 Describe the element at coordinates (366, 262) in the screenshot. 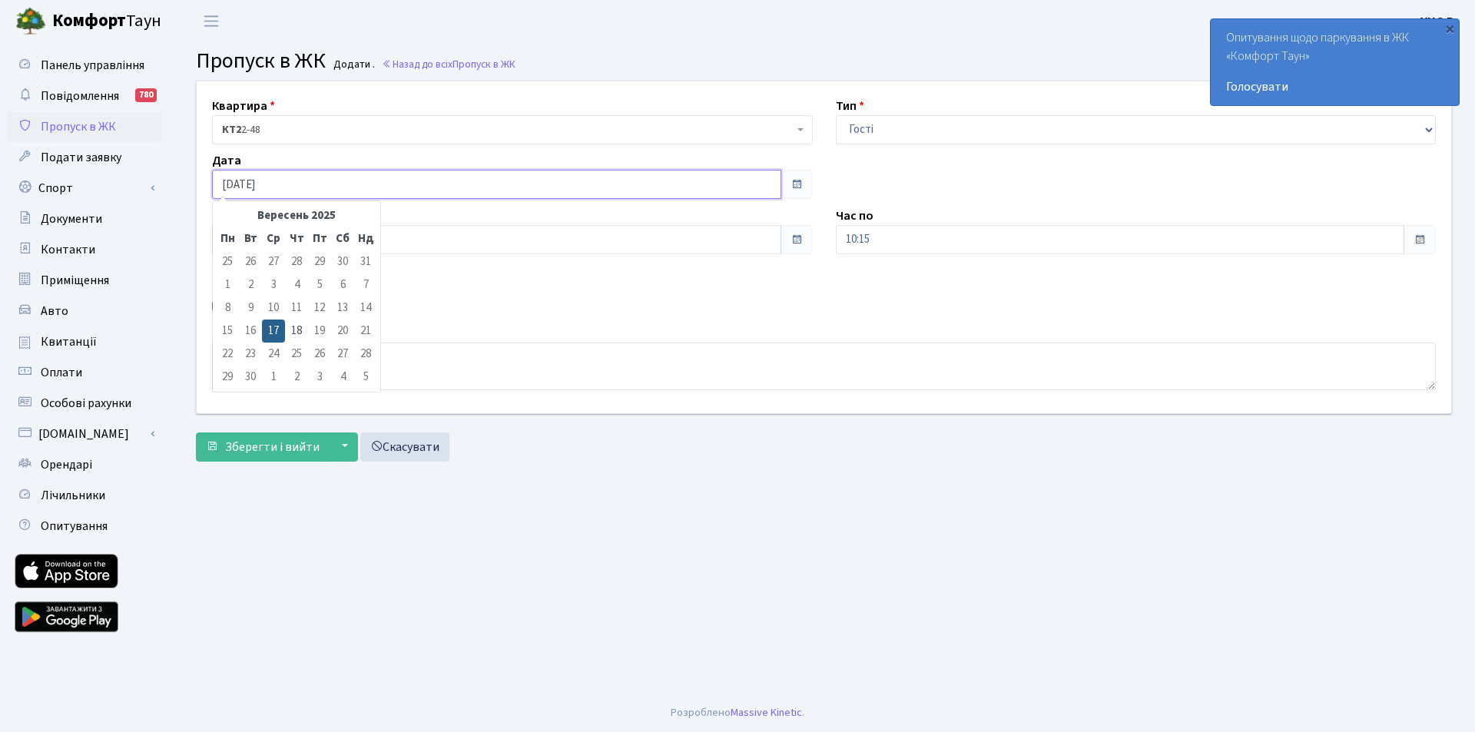

I see `td: 31` at that location.